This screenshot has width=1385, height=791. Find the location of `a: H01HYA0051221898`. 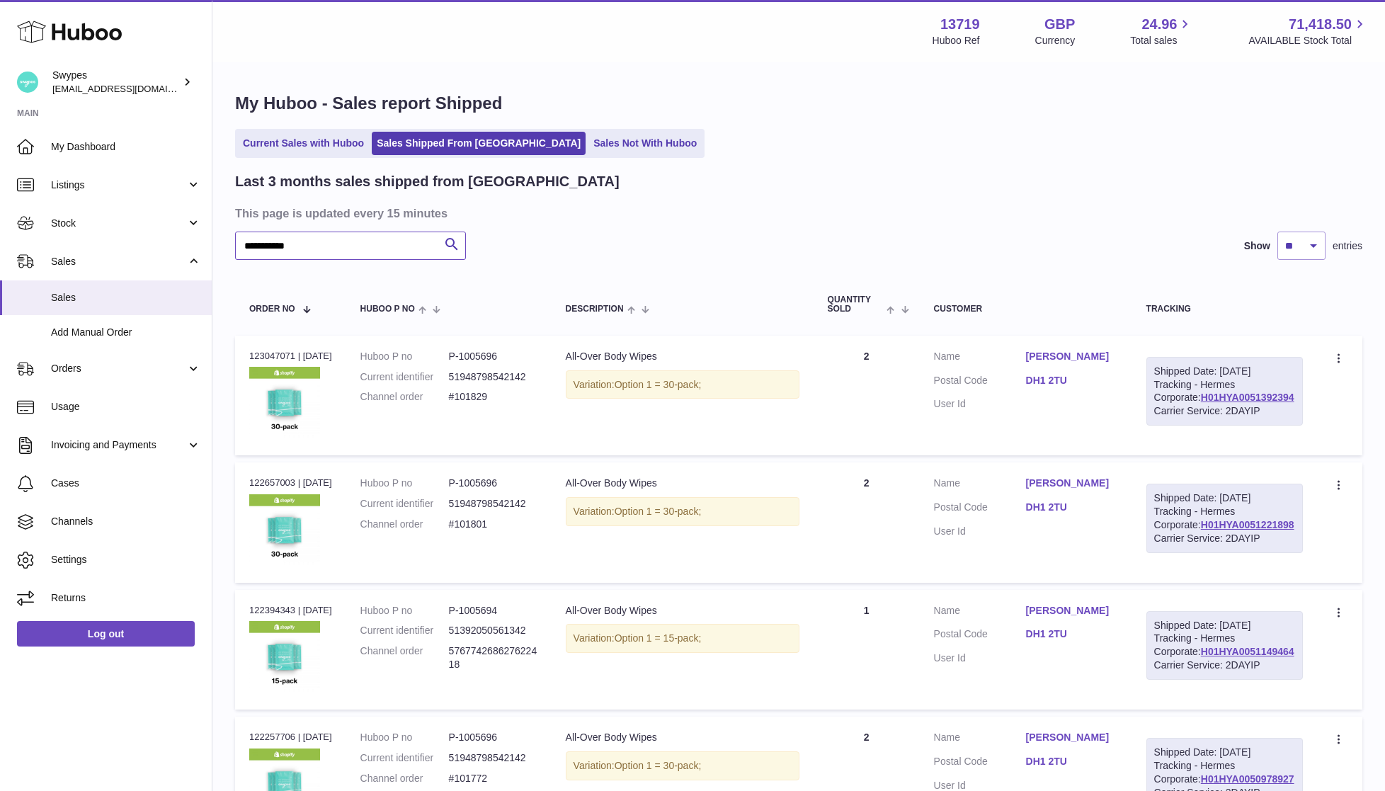

a: H01HYA0051221898 is located at coordinates (1248, 525).